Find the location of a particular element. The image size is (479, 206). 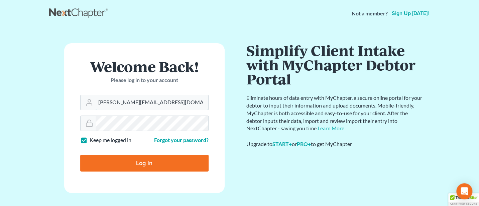

p: Please log in to your account is located at coordinates (144, 80).